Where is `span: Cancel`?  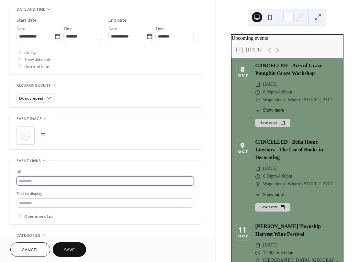
span: Cancel is located at coordinates (30, 250).